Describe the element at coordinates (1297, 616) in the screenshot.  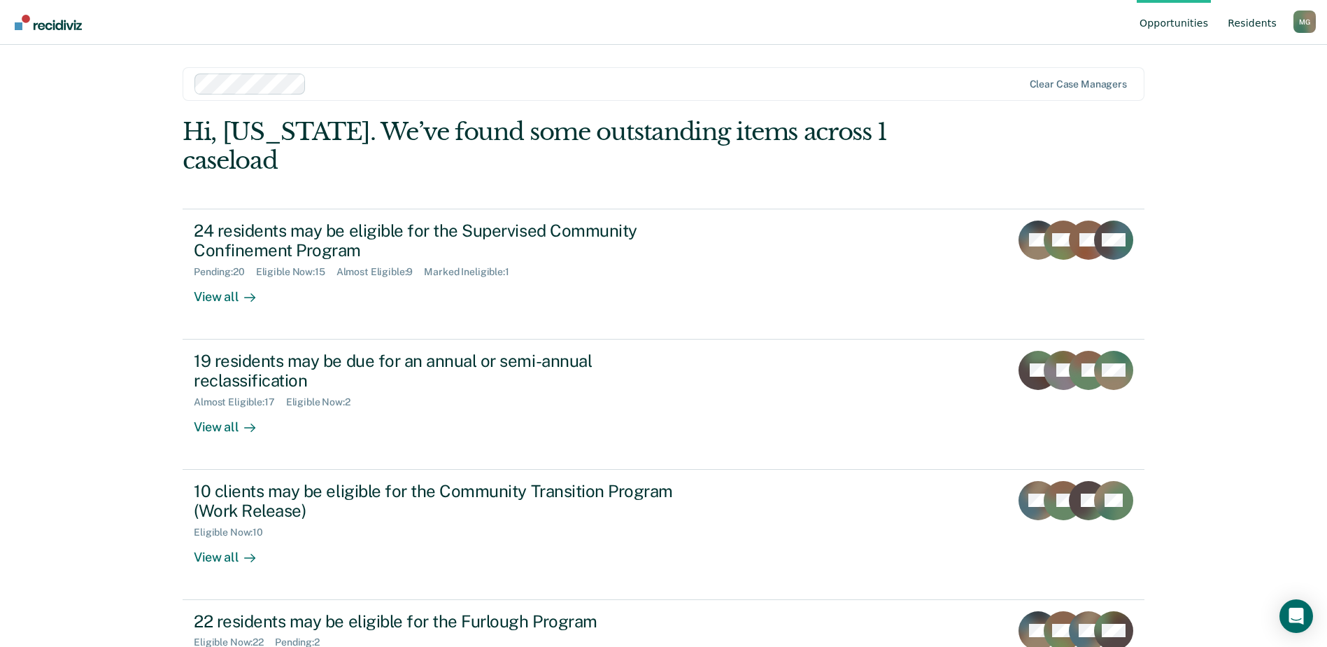
I see `div: Open Intercom Messenger` at that location.